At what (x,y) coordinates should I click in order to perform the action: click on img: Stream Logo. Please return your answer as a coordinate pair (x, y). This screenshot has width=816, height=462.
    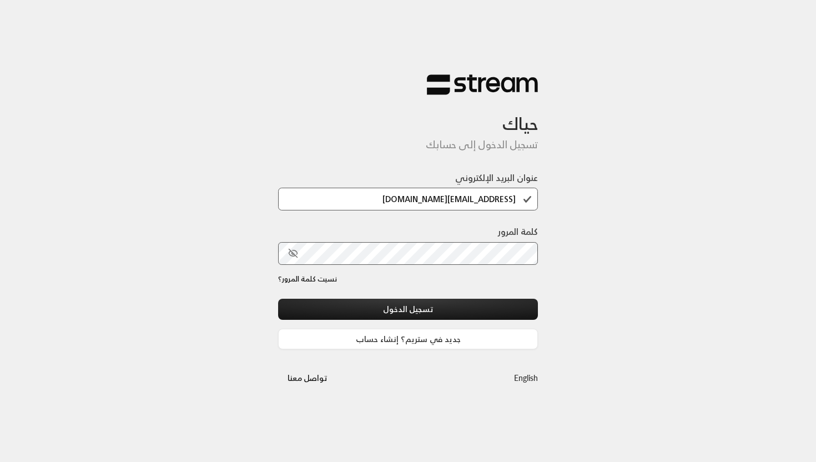
    Looking at the image, I should click on (482, 84).